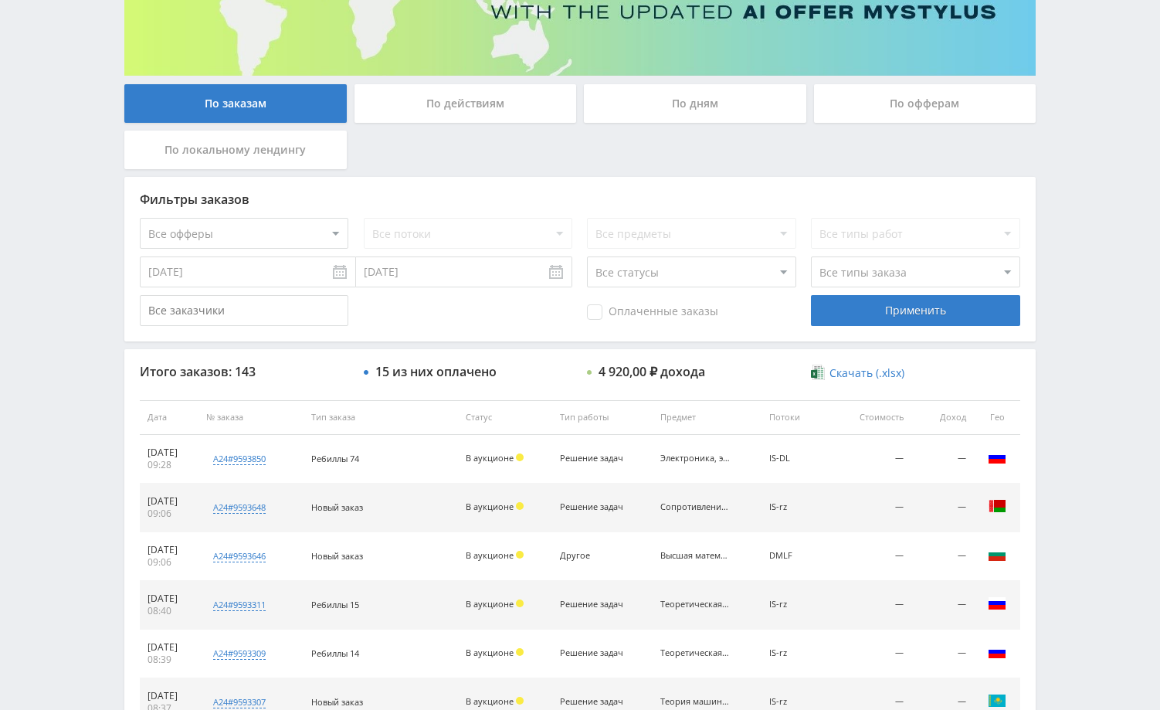  Describe the element at coordinates (239, 507) in the screenshot. I see `div: a24#9593648` at that location.